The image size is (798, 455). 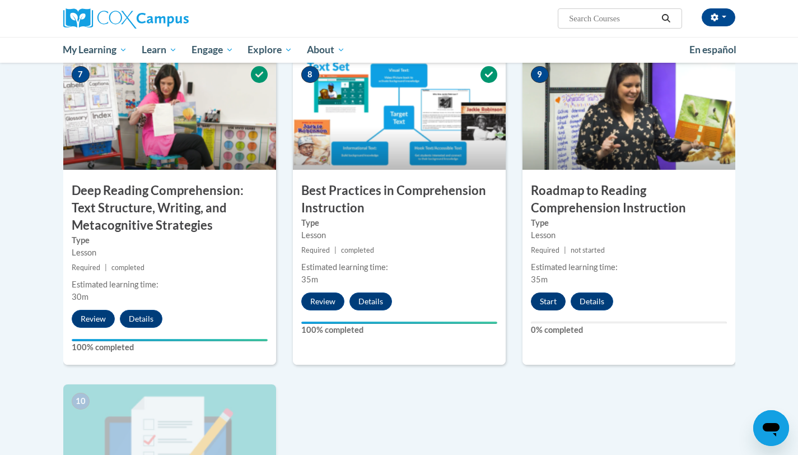 What do you see at coordinates (212, 50) in the screenshot?
I see `span: Engage` at bounding box center [212, 50].